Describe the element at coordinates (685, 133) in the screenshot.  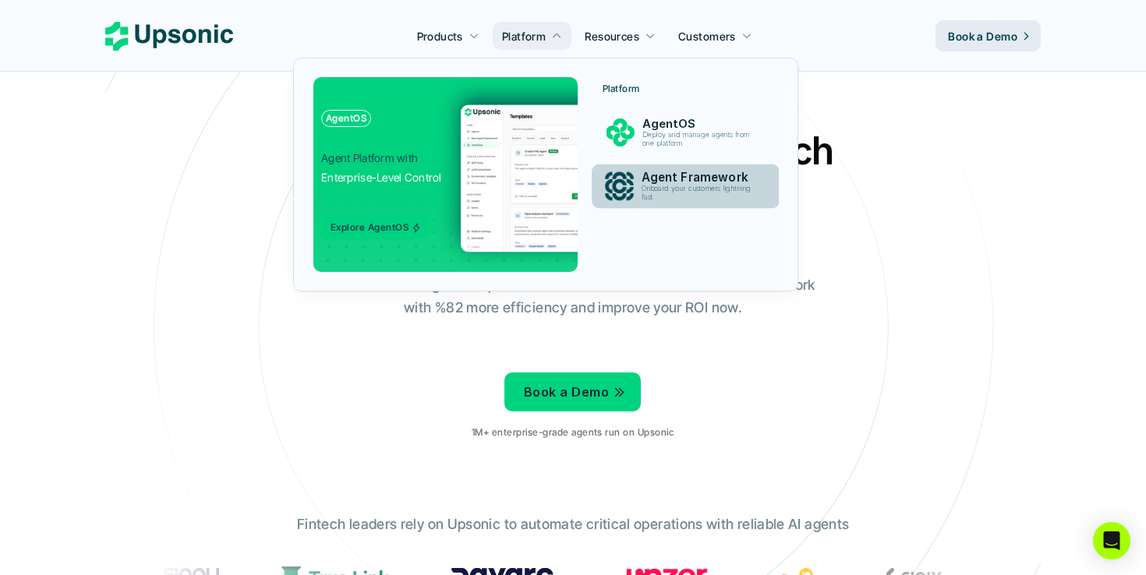
I see `a: AgentOSDeploy and manage agents from one platform` at that location.